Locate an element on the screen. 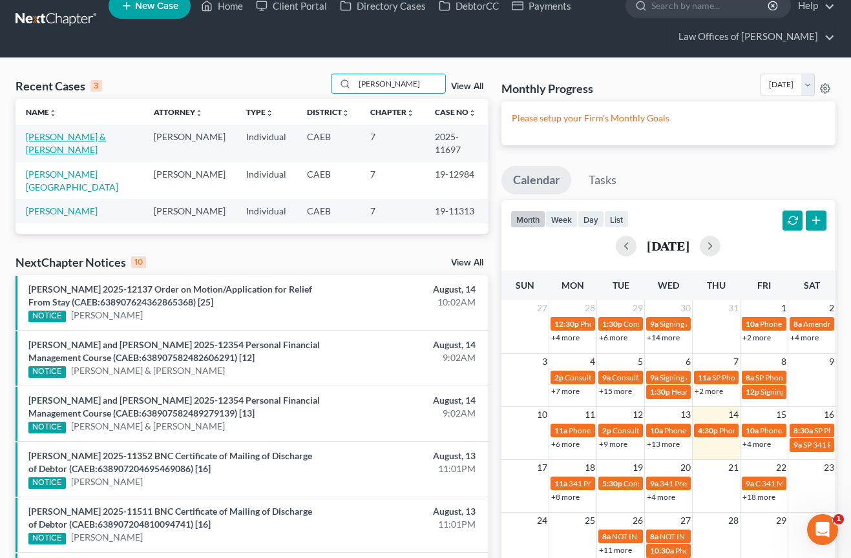  span: 29 is located at coordinates (781, 521).